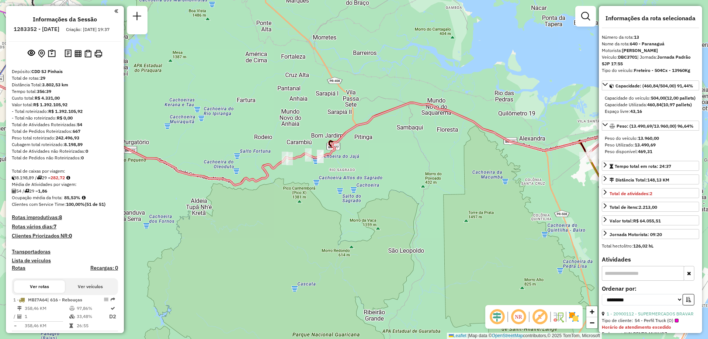 The image size is (708, 339). What do you see at coordinates (651, 259) in the screenshot?
I see `h4: Atividades` at bounding box center [651, 259].